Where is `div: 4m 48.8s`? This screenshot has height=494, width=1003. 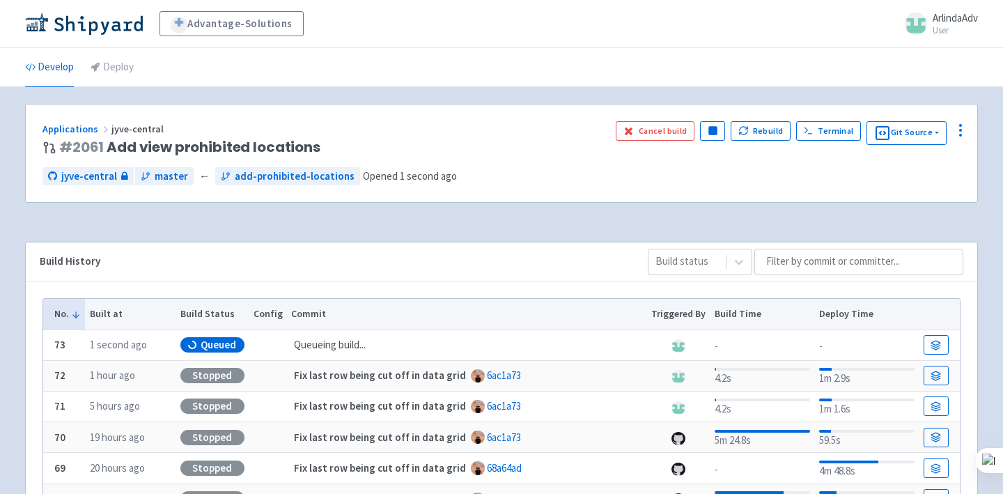 div: 4m 48.8s is located at coordinates (866, 468).